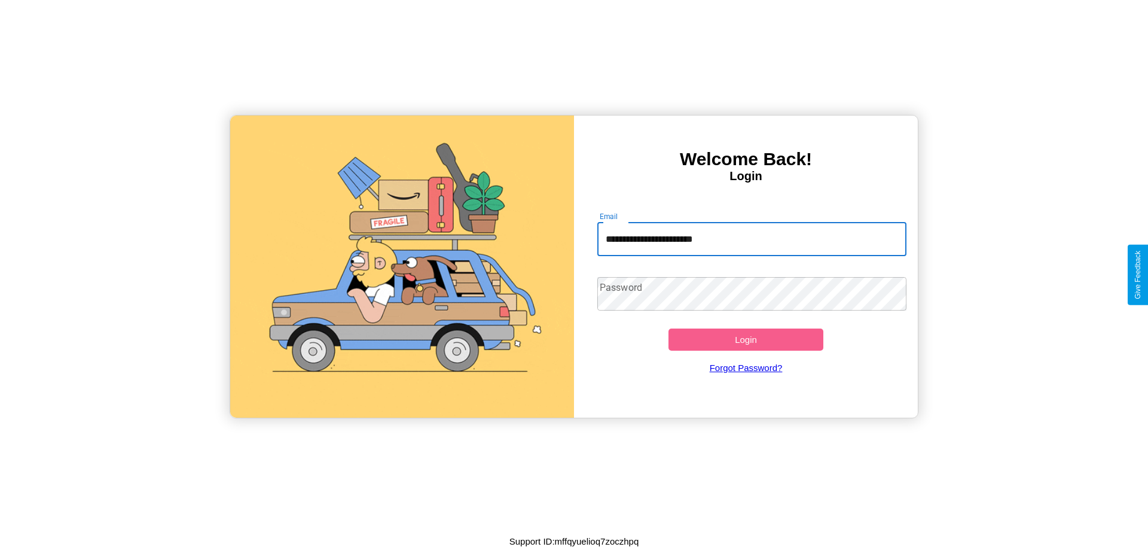  I want to click on div: Give Feedback, so click(1138, 275).